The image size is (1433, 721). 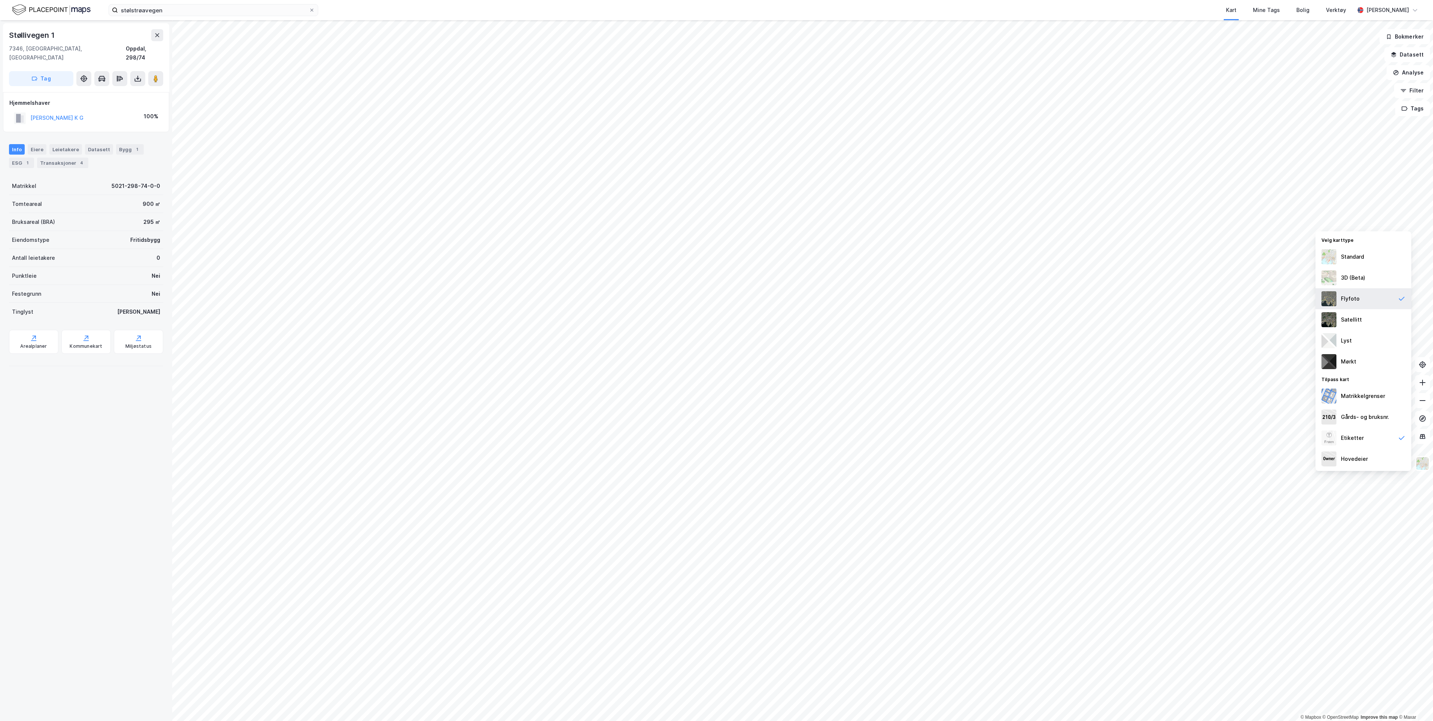 What do you see at coordinates (144, 53) in the screenshot?
I see `div: Oppdal, 298/74` at bounding box center [144, 53].